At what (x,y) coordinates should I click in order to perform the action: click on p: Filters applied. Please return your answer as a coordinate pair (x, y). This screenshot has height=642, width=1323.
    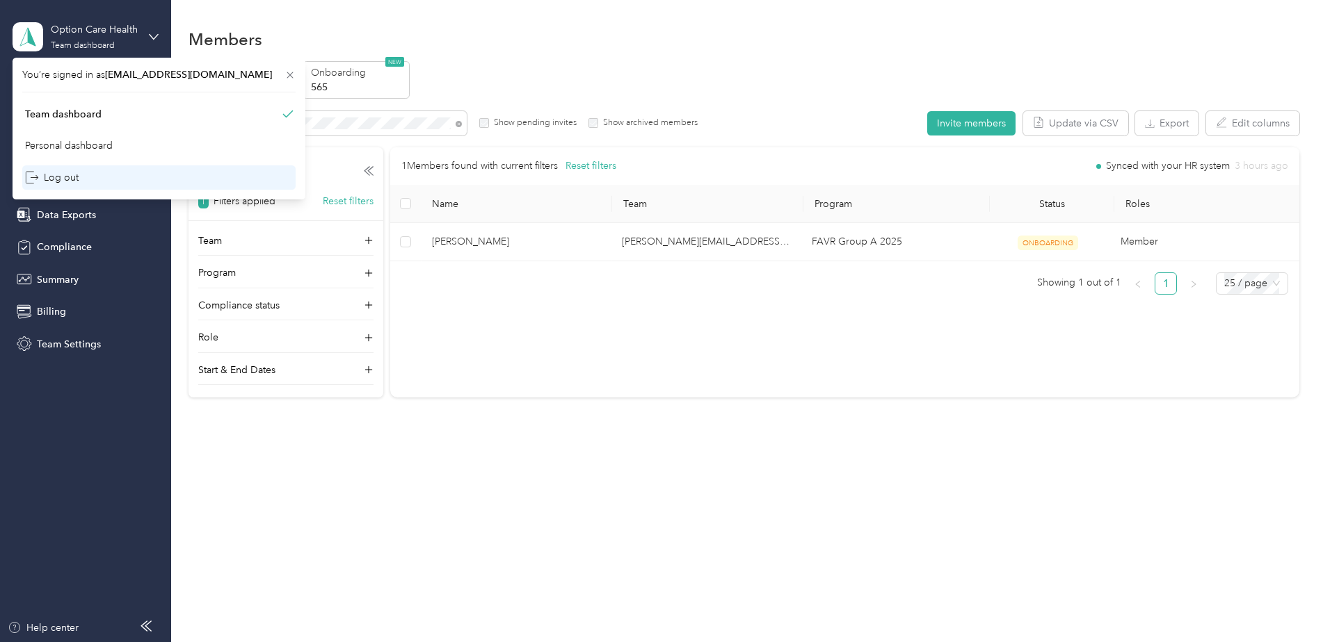
    Looking at the image, I should click on (244, 201).